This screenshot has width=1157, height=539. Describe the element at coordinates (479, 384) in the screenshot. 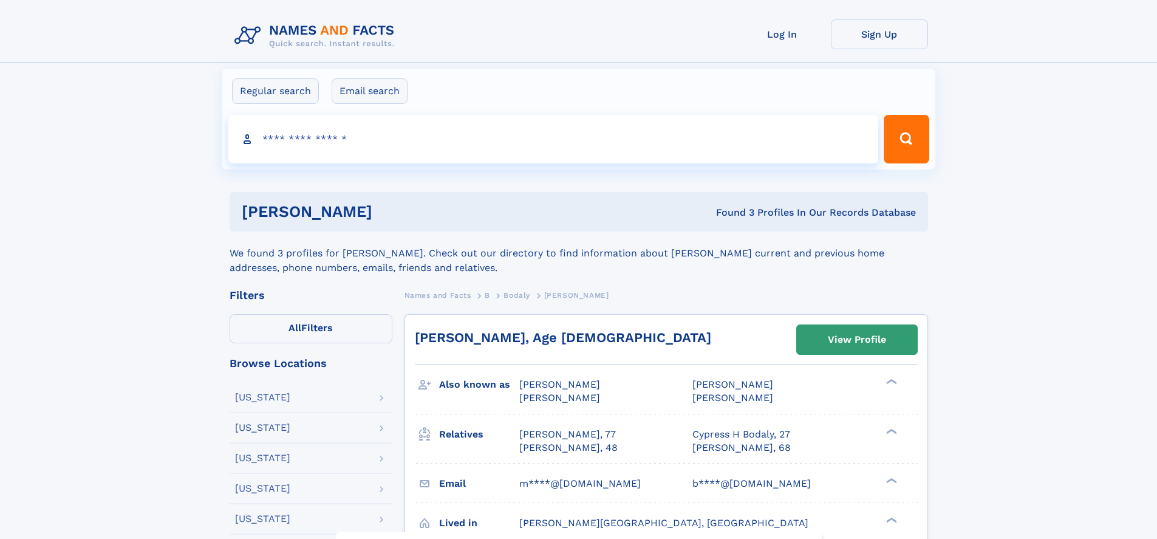

I see `h3: Also known as` at that location.